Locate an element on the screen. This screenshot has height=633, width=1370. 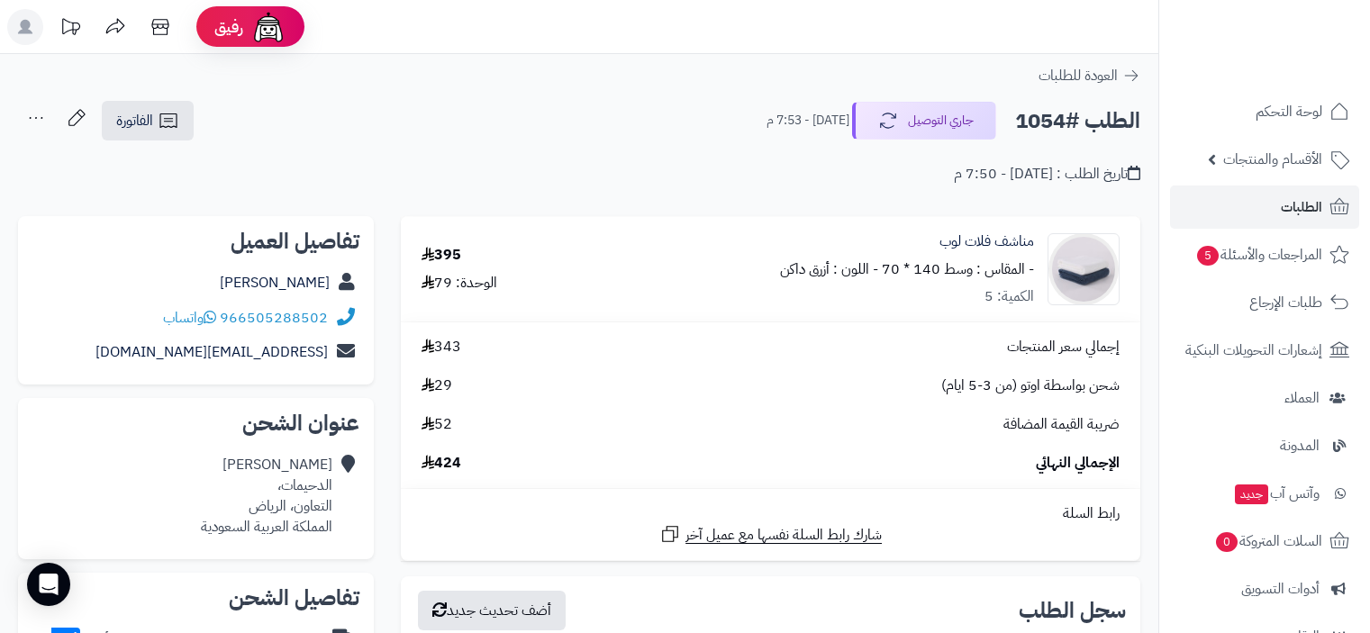
a: شارك رابط السلة نفسها مع عميل آخر is located at coordinates (770, 534).